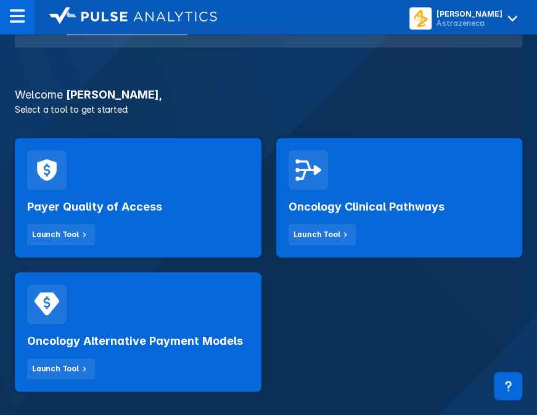  I want to click on h2: Oncology Clinical Pathways, so click(366, 207).